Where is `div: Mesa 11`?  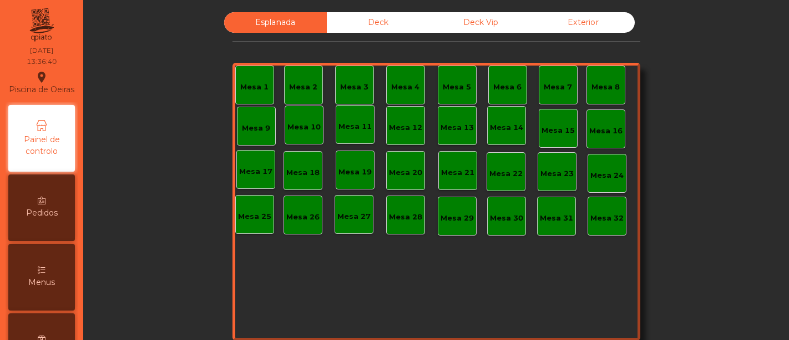
div: Mesa 11 is located at coordinates (355, 127).